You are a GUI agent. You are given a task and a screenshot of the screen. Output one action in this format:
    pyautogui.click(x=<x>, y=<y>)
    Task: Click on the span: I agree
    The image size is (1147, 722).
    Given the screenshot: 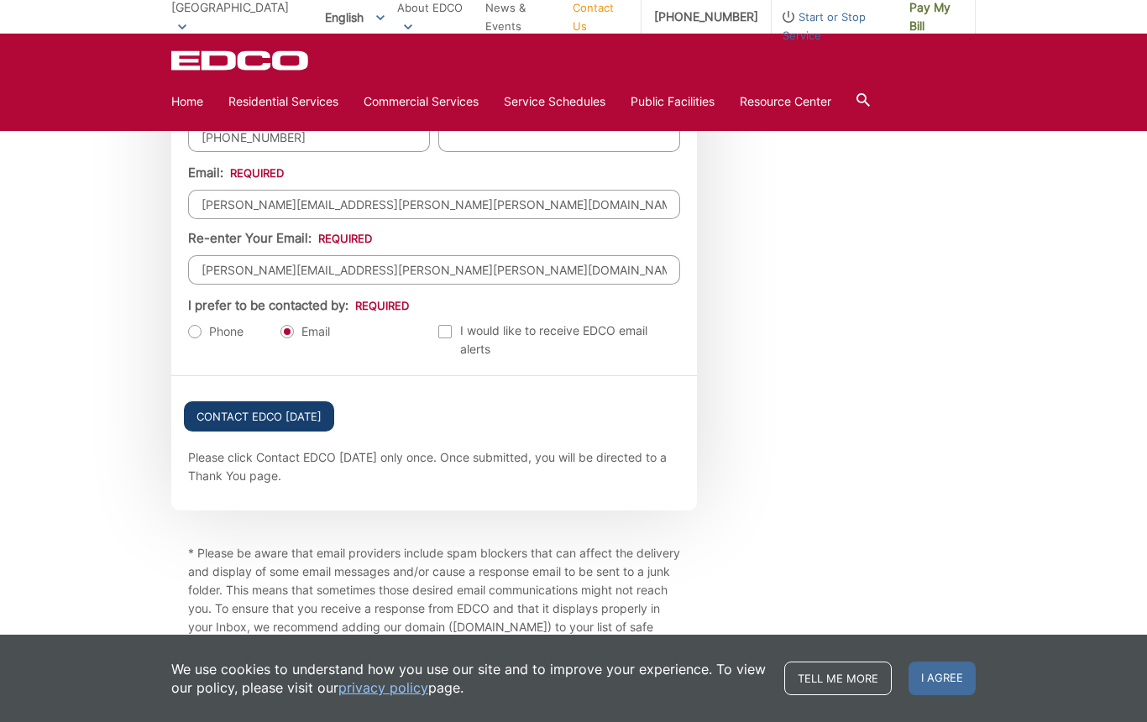 What is the action you would take?
    pyautogui.click(x=942, y=678)
    